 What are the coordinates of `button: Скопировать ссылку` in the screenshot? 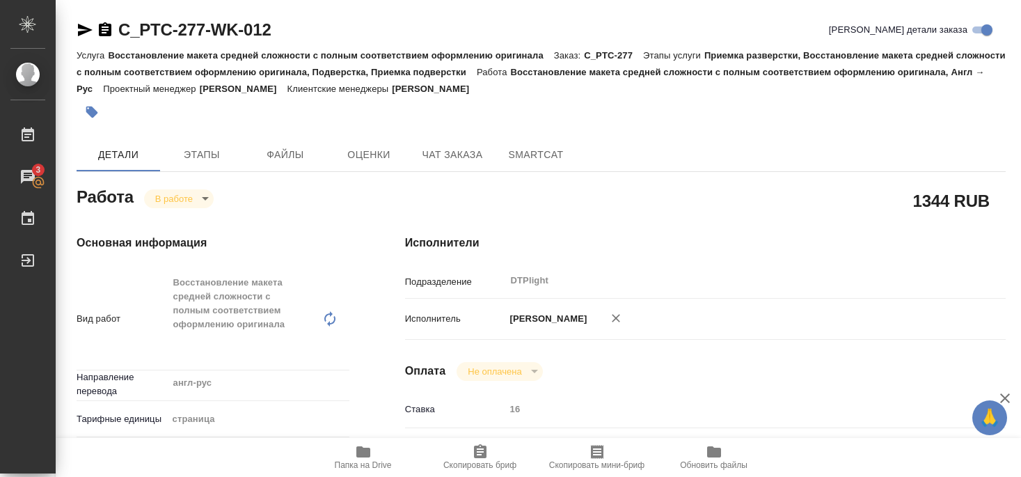 It's located at (105, 30).